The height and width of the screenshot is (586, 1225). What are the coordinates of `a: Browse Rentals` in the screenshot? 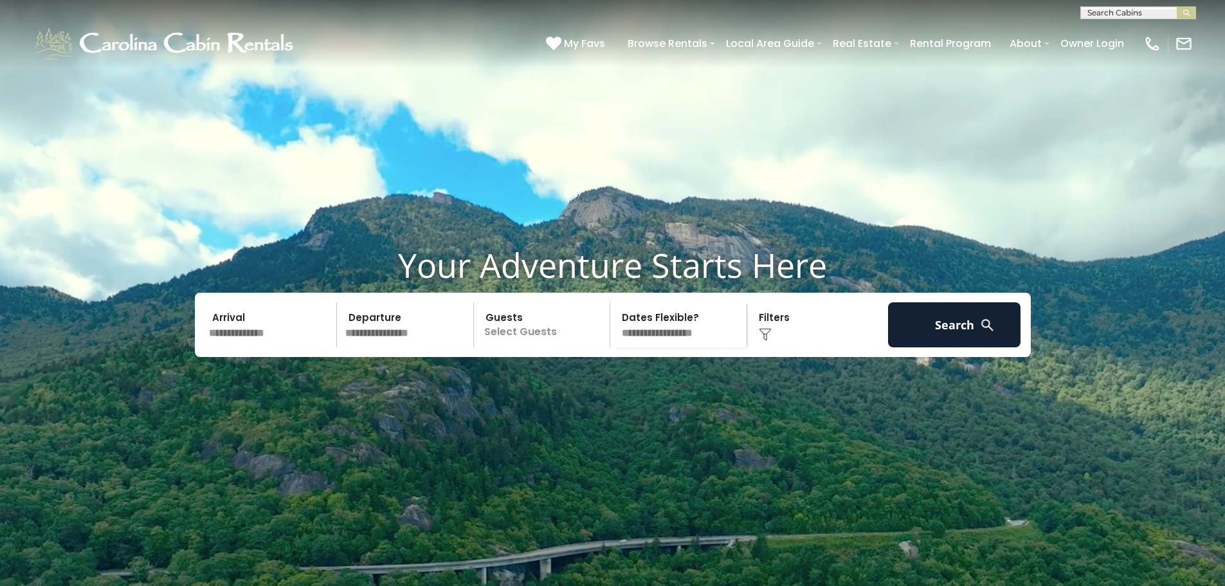 It's located at (667, 43).